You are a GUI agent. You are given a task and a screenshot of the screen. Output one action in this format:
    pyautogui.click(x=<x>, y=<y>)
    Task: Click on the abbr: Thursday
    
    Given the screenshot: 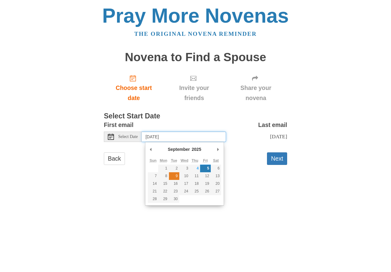 What is the action you would take?
    pyautogui.click(x=195, y=160)
    